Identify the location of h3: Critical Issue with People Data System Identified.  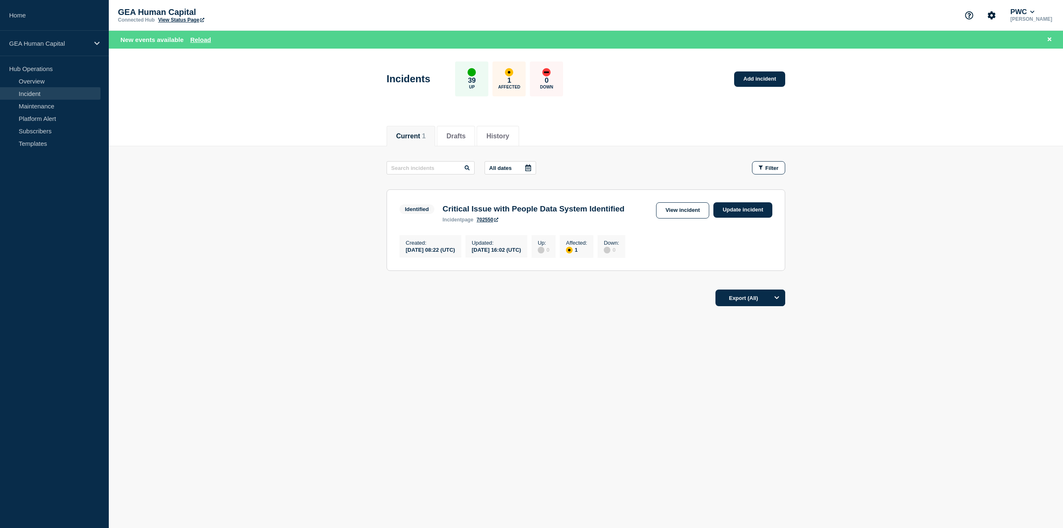
(534, 209).